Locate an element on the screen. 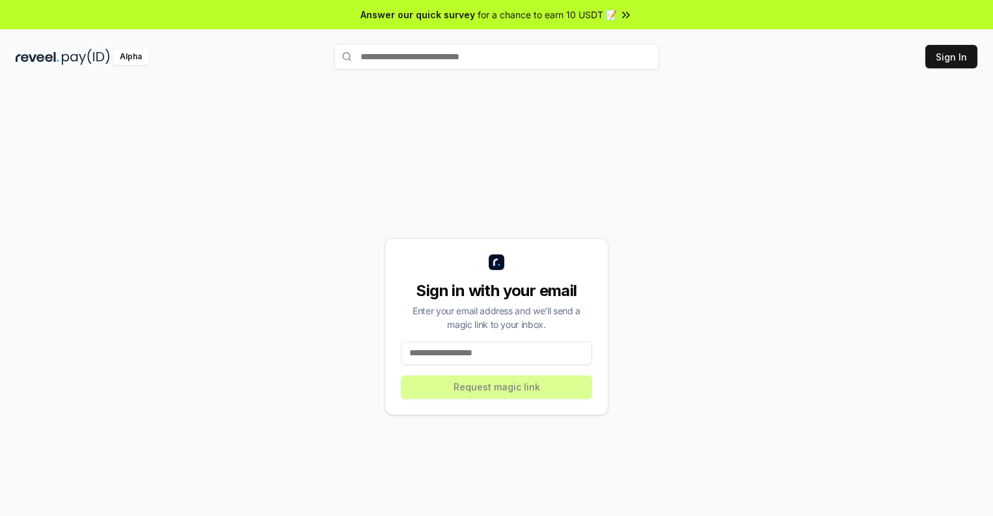 This screenshot has height=516, width=993. img: pay_id is located at coordinates (86, 57).